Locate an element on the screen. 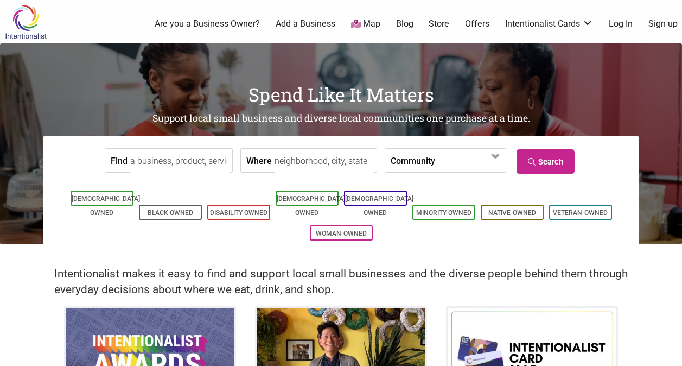 The image size is (682, 366). a: Map is located at coordinates (366, 24).